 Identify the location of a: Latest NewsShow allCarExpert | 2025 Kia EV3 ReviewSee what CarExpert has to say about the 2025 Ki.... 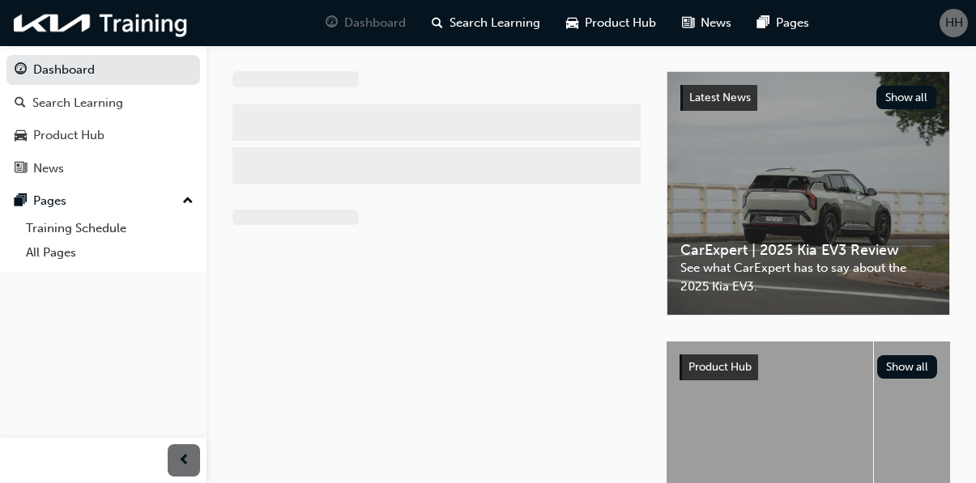
(808, 194).